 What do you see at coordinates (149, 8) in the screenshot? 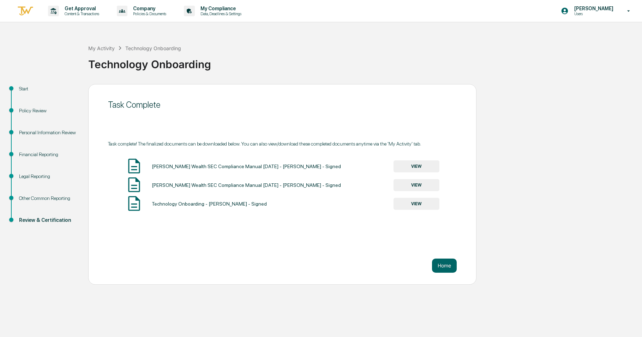
I see `p: Company` at bounding box center [149, 8].